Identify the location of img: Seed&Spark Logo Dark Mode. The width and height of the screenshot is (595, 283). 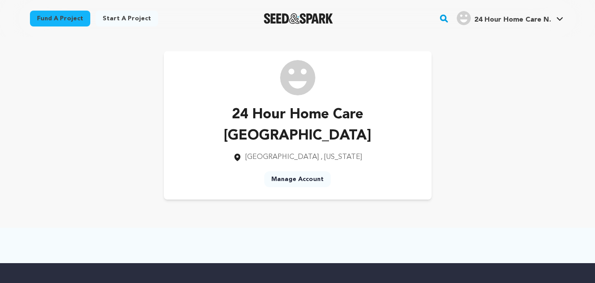
(298, 19).